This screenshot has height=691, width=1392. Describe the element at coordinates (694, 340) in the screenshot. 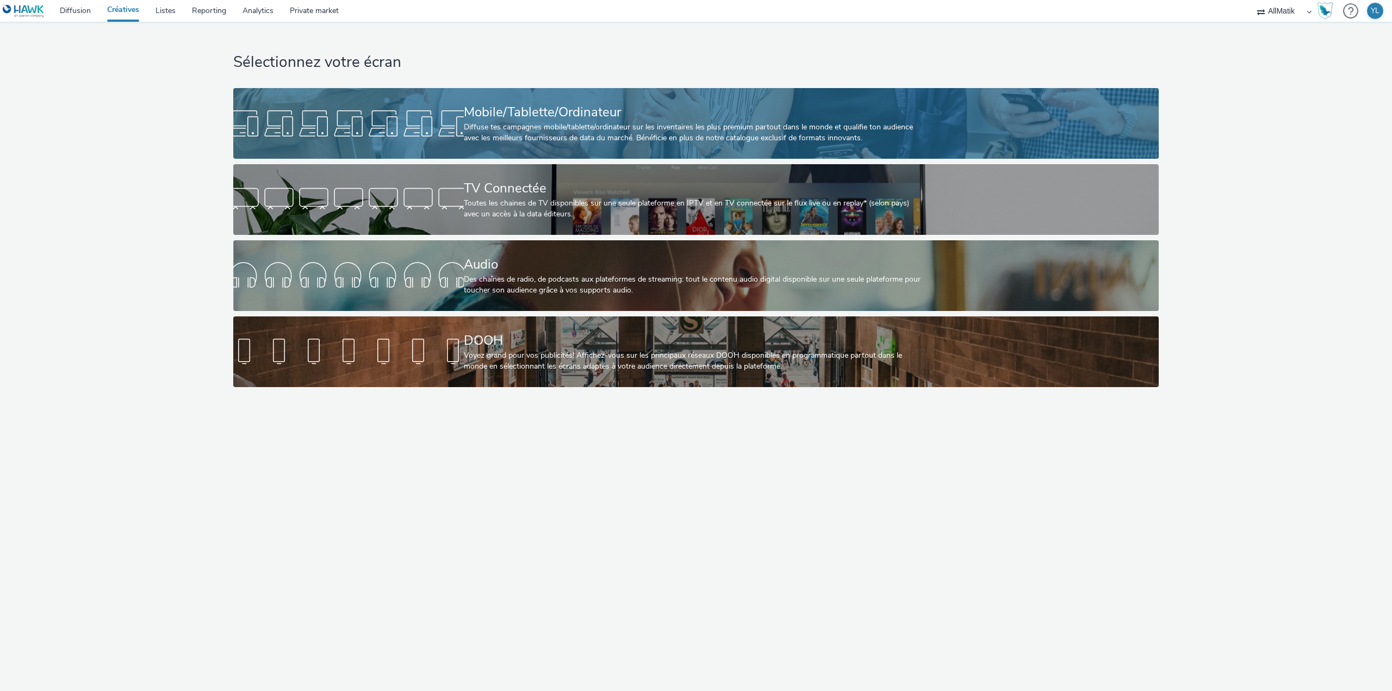

I see `div: DOOH` at that location.